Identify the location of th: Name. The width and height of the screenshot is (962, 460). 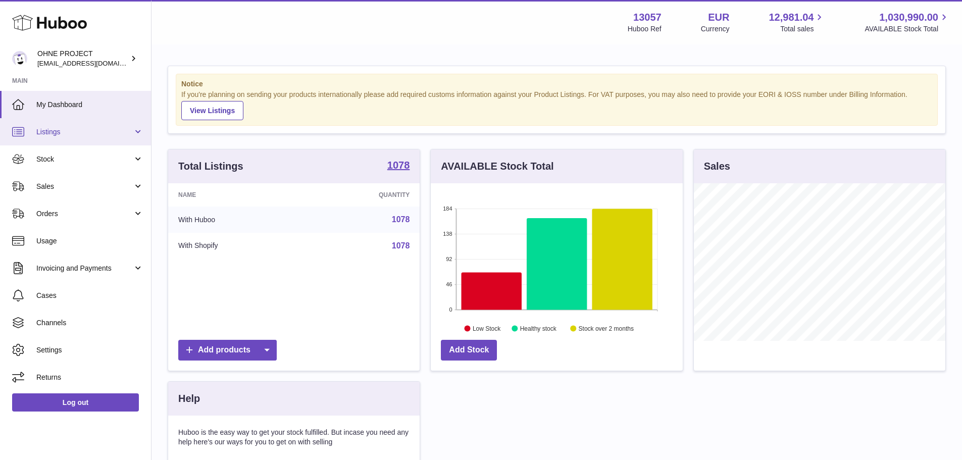
(236, 195).